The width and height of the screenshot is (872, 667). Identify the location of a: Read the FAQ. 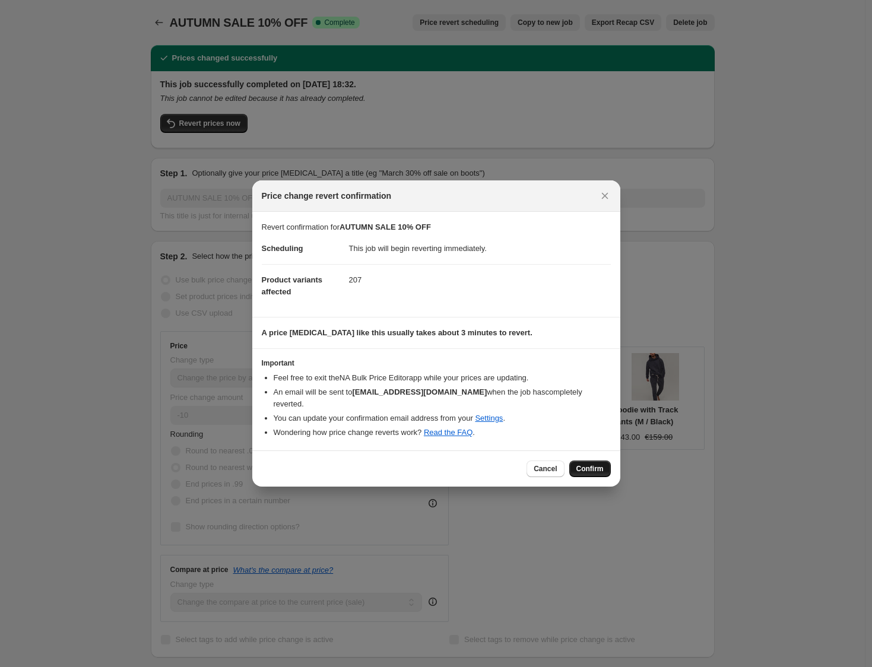
(448, 432).